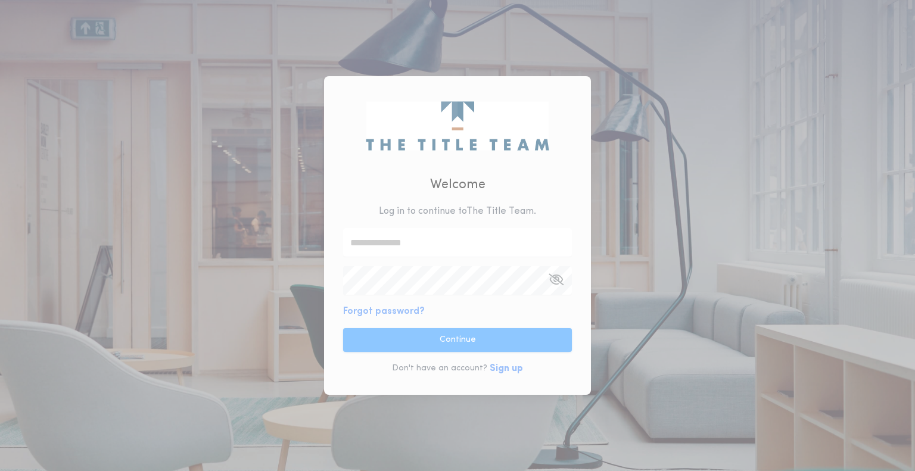 The width and height of the screenshot is (915, 471). Describe the element at coordinates (384, 312) in the screenshot. I see `button: Forgot password?` at that location.